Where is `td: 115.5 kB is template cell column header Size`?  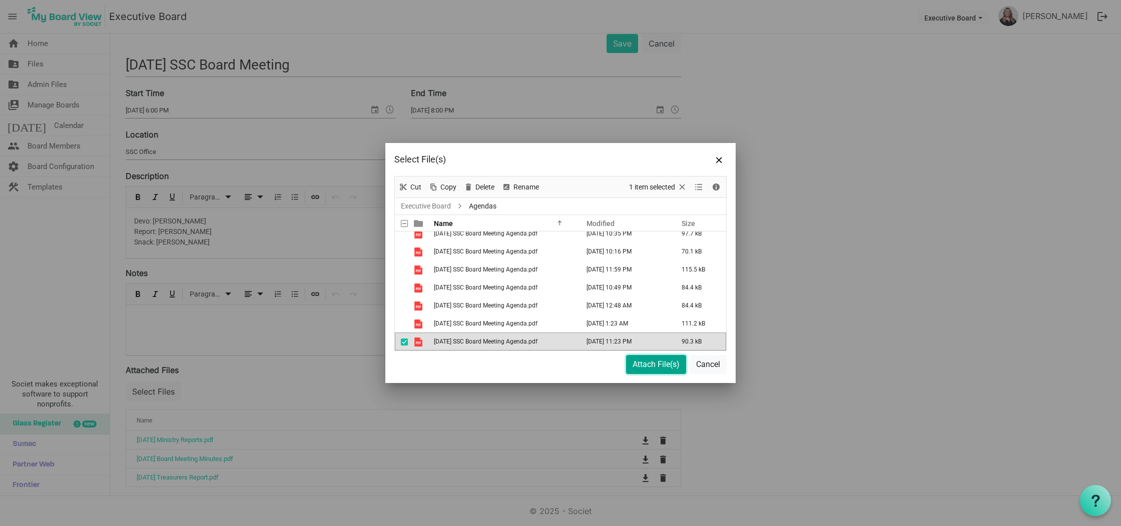
td: 115.5 kB is template cell column header Size is located at coordinates (699, 270).